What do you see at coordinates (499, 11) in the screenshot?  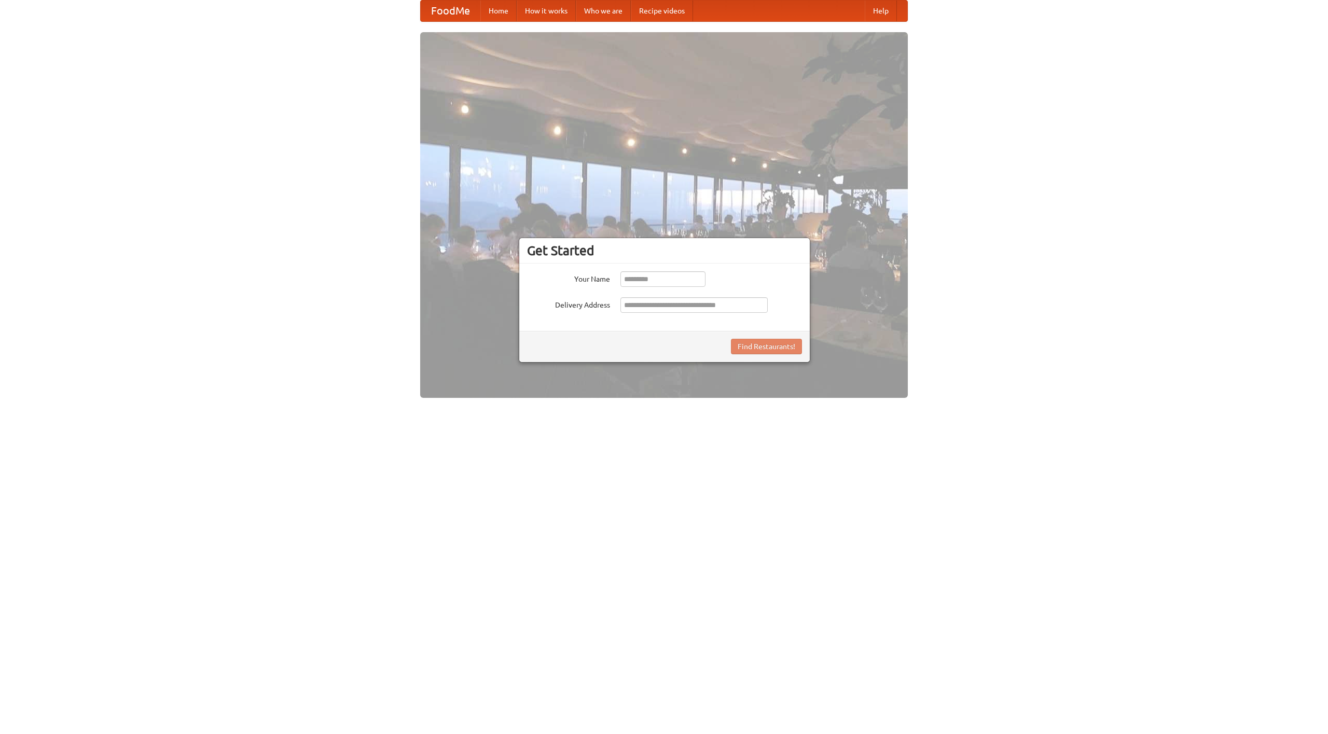 I see `a: Home` at bounding box center [499, 11].